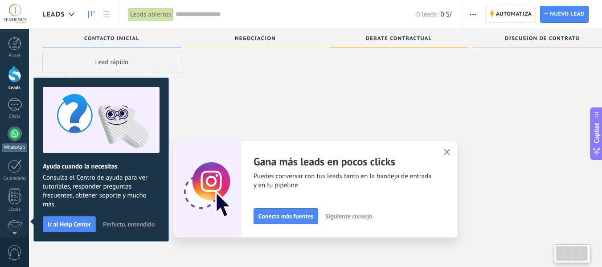 The height and width of the screenshot is (267, 602). I want to click on span: 0 S/, so click(445, 14).